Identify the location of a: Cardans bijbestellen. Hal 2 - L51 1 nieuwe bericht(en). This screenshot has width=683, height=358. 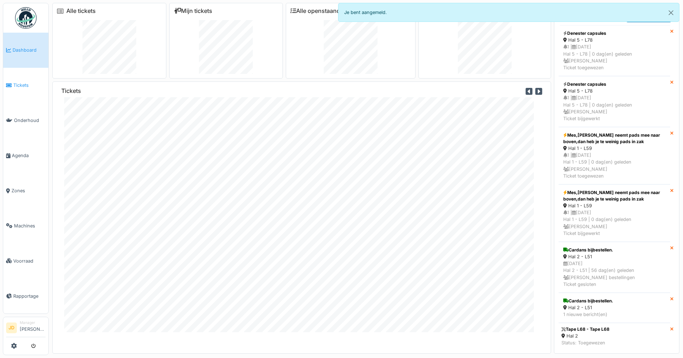
(614, 308).